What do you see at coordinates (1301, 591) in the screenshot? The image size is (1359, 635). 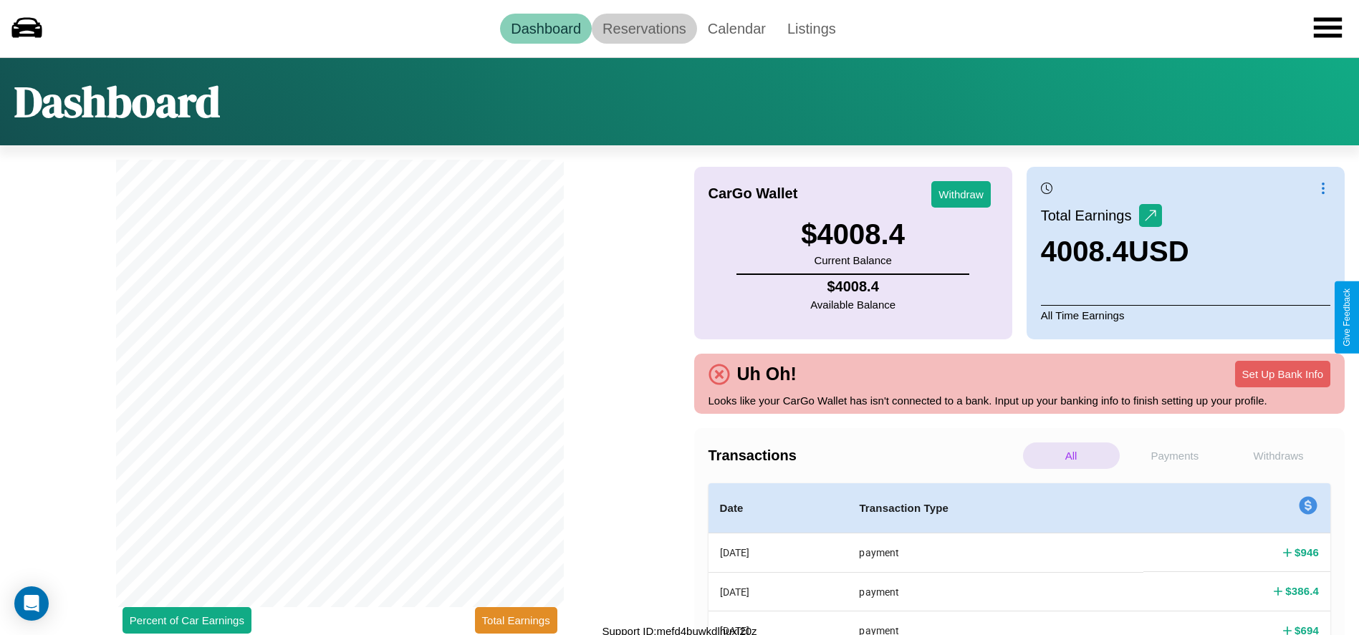 I see `h4: $ 386.4` at bounding box center [1301, 591].